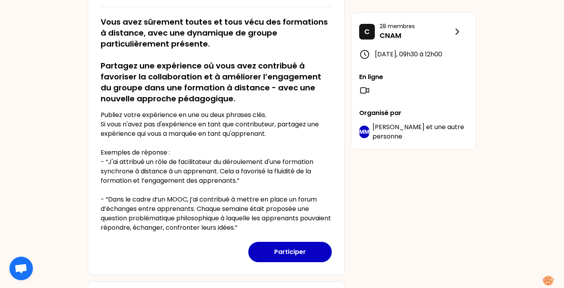  What do you see at coordinates (364, 132) in the screenshot?
I see `p: MM` at bounding box center [364, 132].